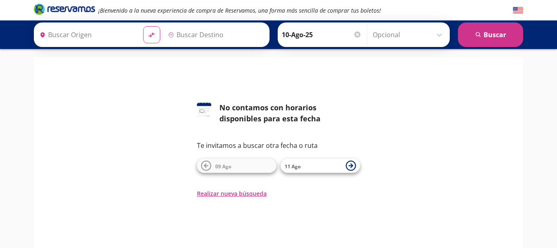  What do you see at coordinates (293, 166) in the screenshot?
I see `span: 11 Ago` at bounding box center [293, 166].